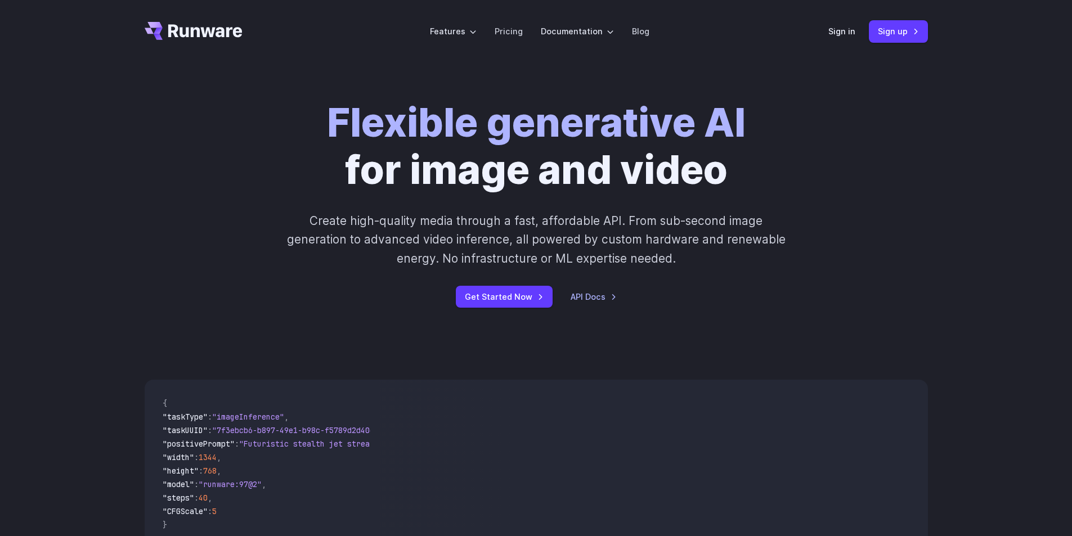 The height and width of the screenshot is (536, 1072). I want to click on a: API Docs, so click(594, 297).